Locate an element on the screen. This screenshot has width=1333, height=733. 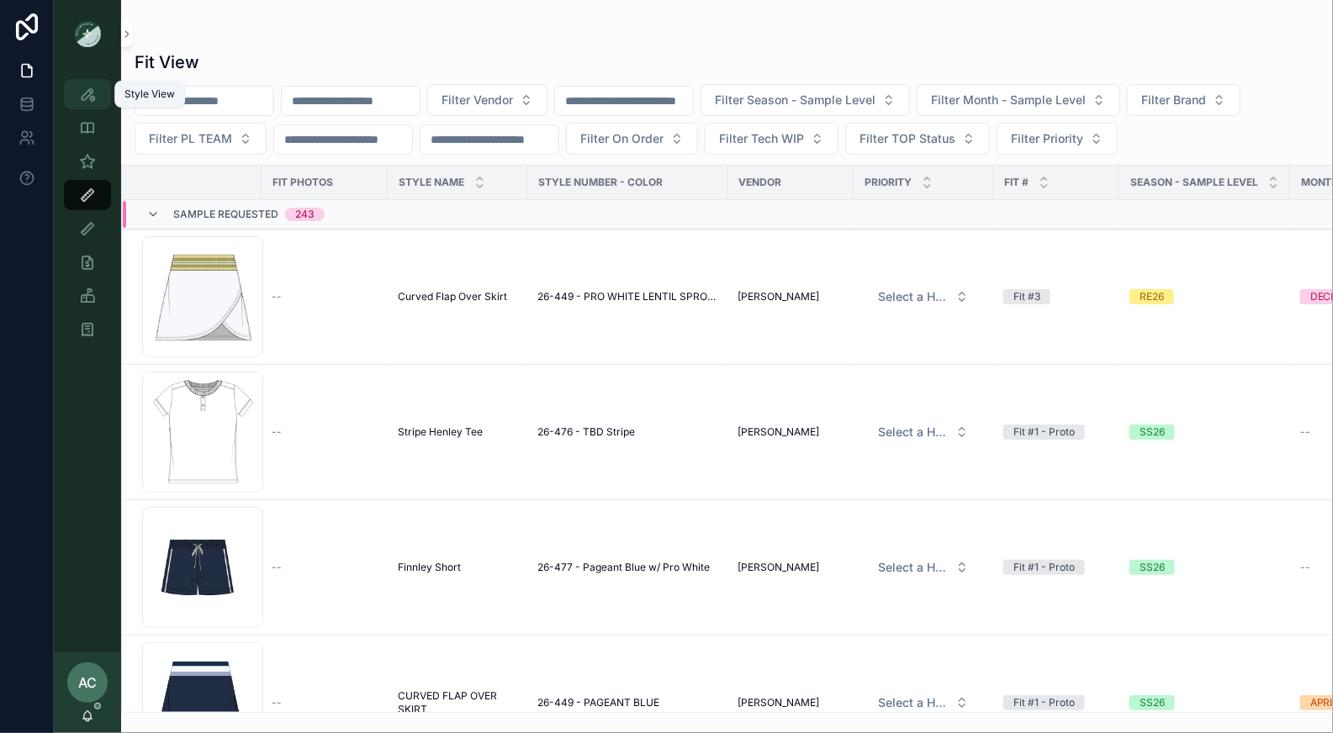
a: Stripe Henley Tee is located at coordinates (457, 432).